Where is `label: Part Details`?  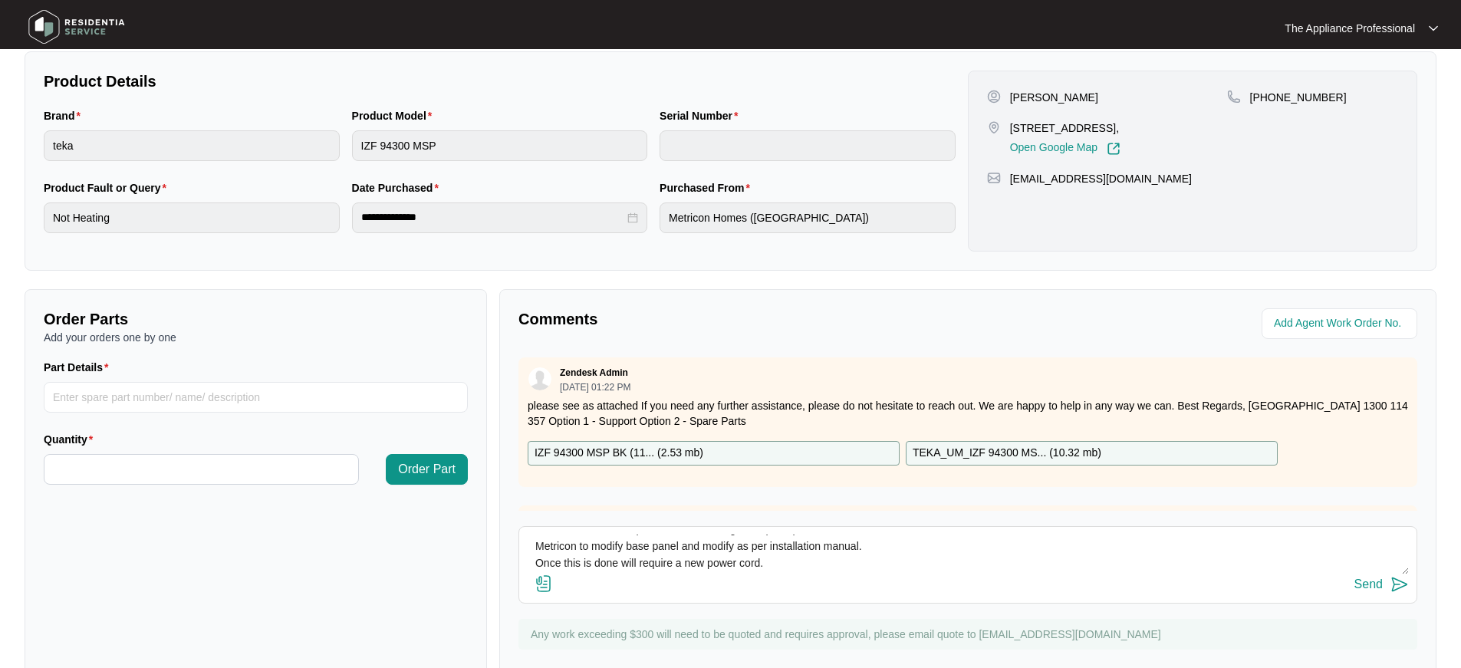 label: Part Details is located at coordinates (79, 367).